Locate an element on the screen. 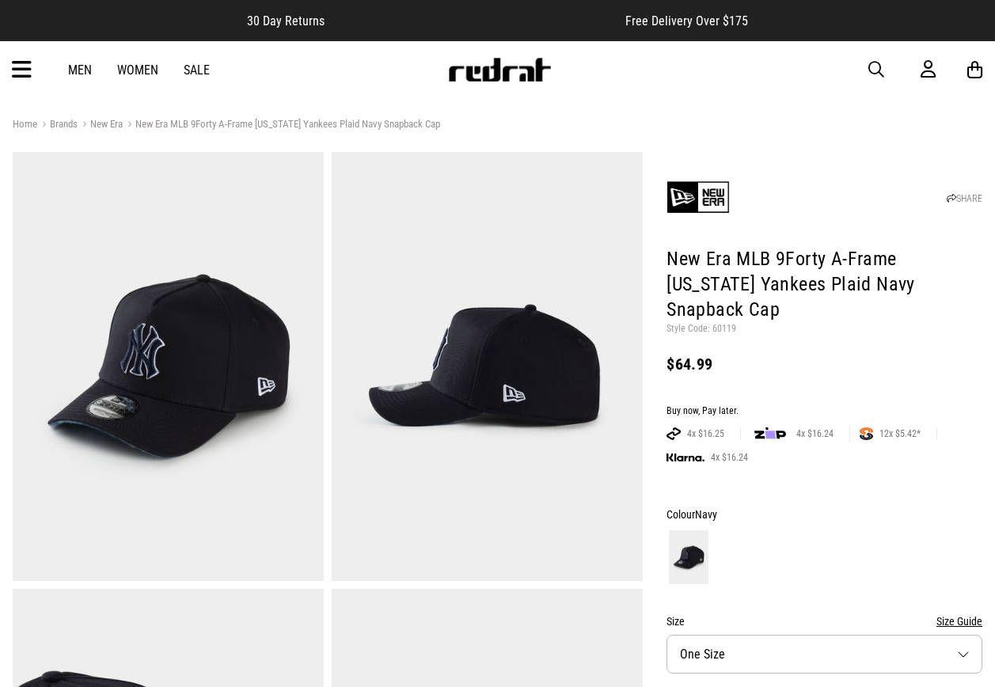  a: New Era is located at coordinates (100, 125).